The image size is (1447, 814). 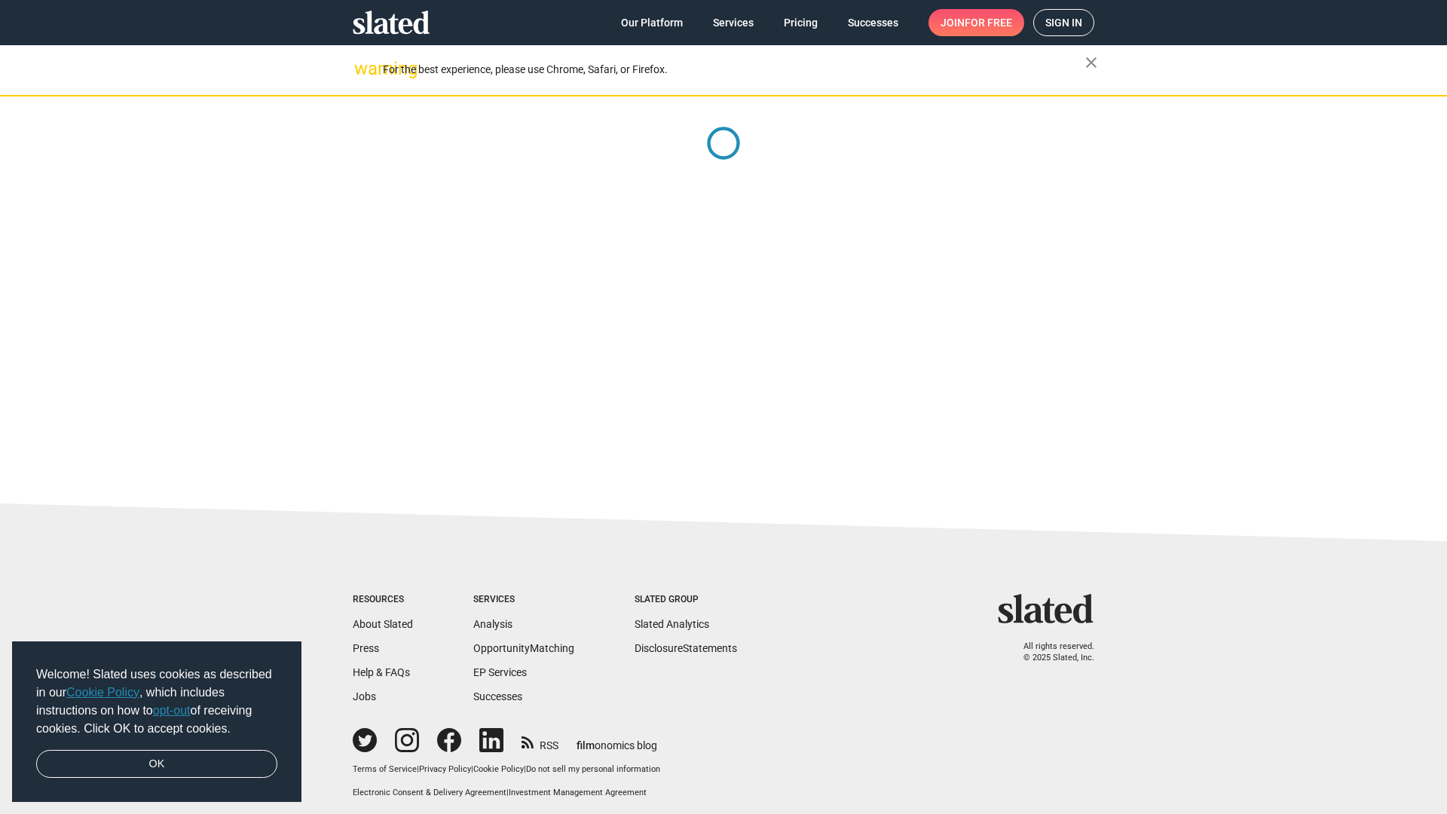 I want to click on a: Pricing, so click(x=800, y=23).